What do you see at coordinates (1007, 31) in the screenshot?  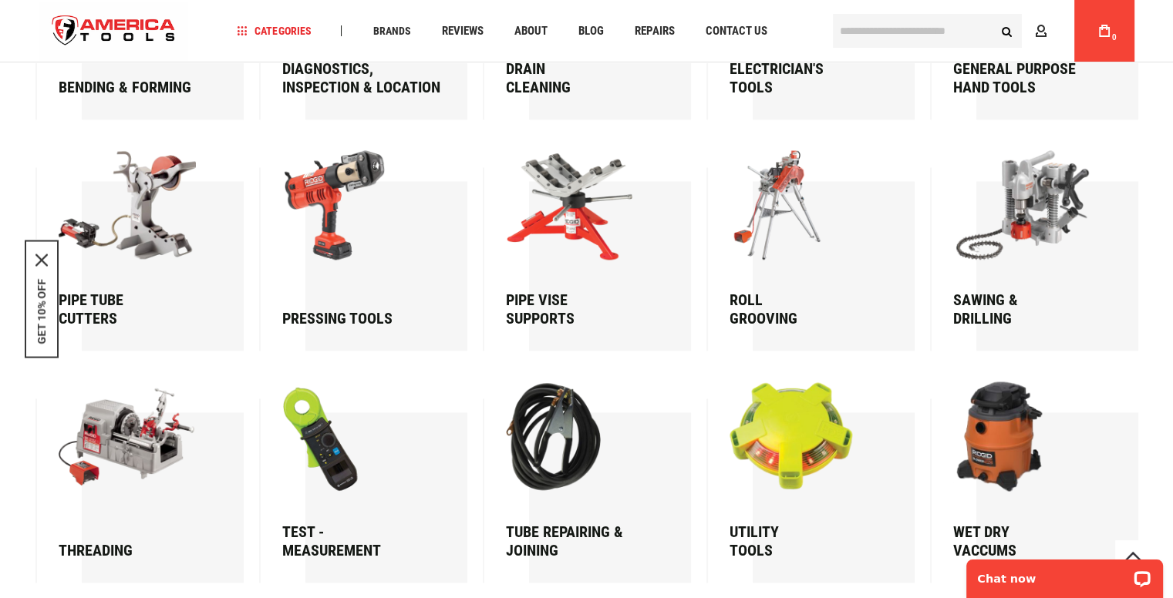 I see `button: Search` at bounding box center [1007, 31].